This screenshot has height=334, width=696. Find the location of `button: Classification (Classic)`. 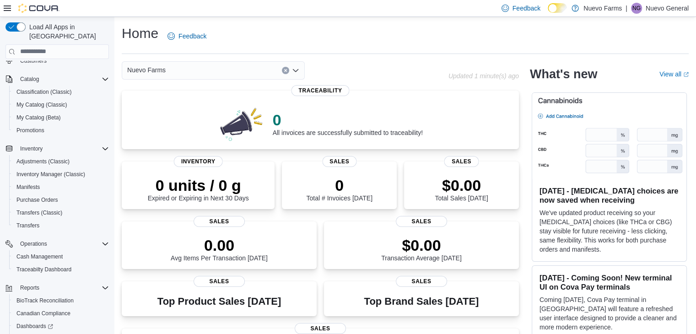

button: Classification (Classic) is located at coordinates (61, 92).